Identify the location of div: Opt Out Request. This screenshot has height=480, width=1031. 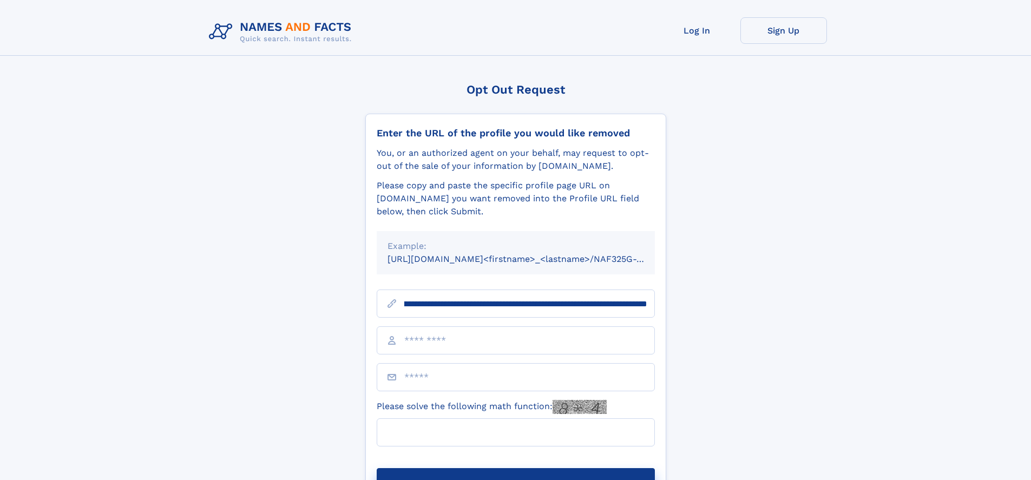
(516, 89).